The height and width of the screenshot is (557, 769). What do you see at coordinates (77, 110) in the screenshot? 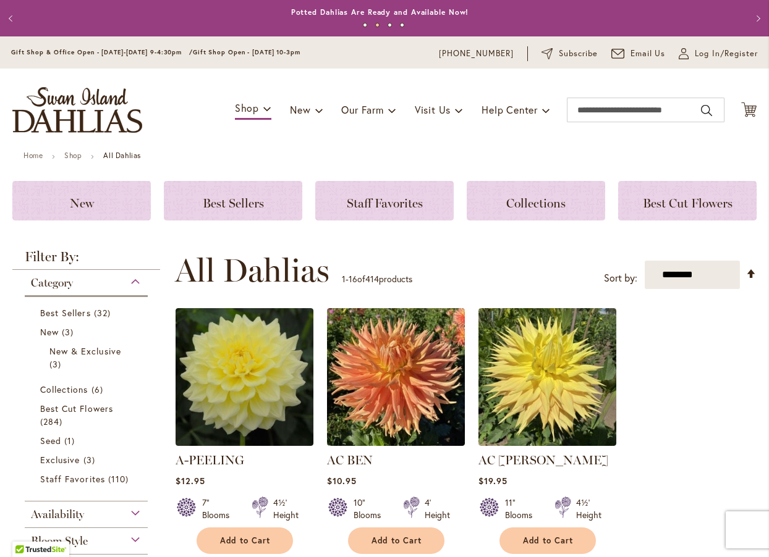
I see `a: store logo` at bounding box center [77, 110].